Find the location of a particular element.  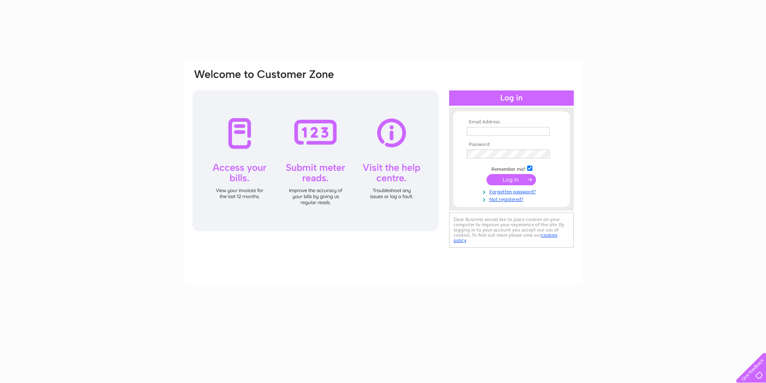

div: Clear Business would like to place cookies on your computer to improve your experience of the sit... is located at coordinates (511, 230).